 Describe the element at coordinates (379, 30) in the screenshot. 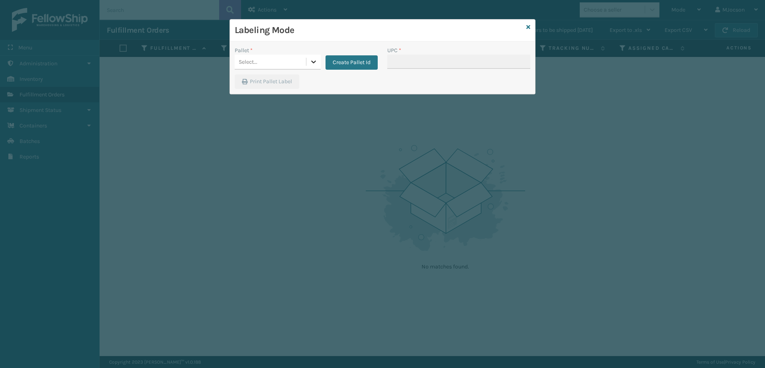

I see `h3: Labeling Mode` at that location.